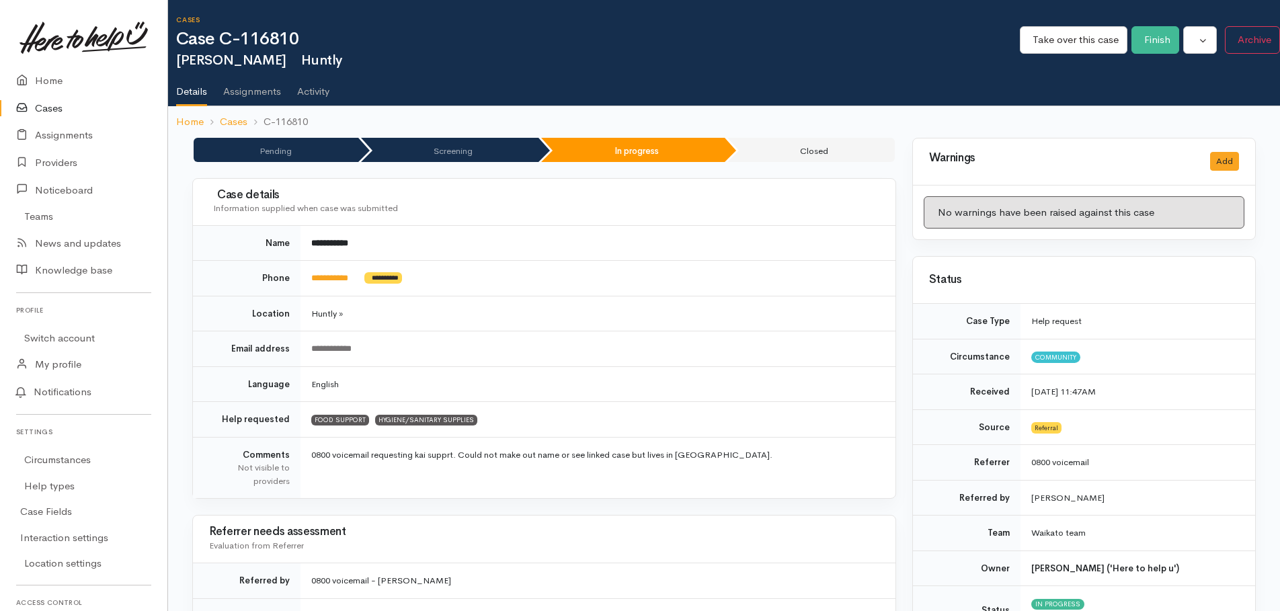 The height and width of the screenshot is (611, 1280). Describe the element at coordinates (546, 195) in the screenshot. I see `h3: Case details` at that location.